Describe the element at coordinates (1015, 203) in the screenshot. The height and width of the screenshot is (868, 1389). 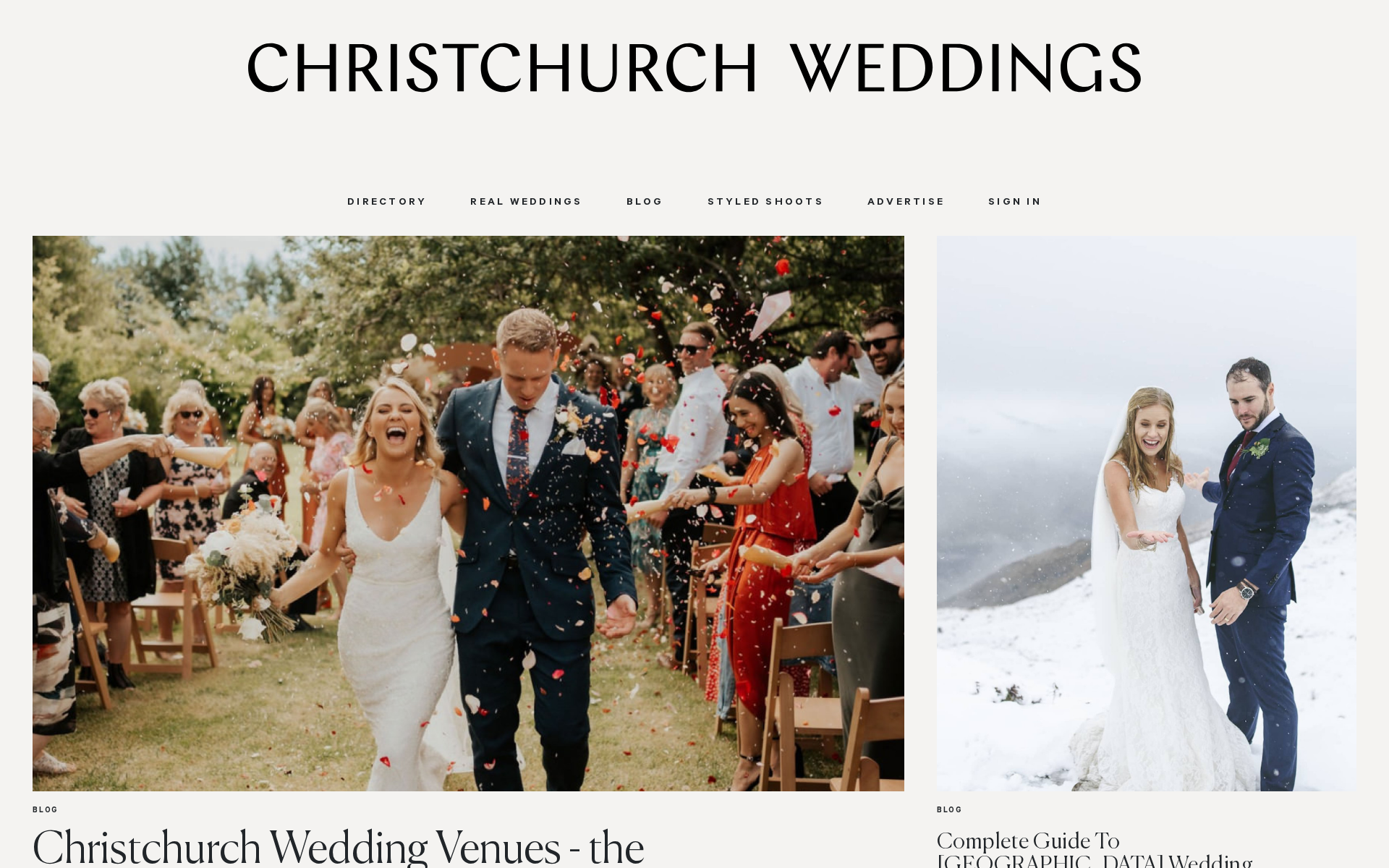
I see `a: Sign In` at that location.